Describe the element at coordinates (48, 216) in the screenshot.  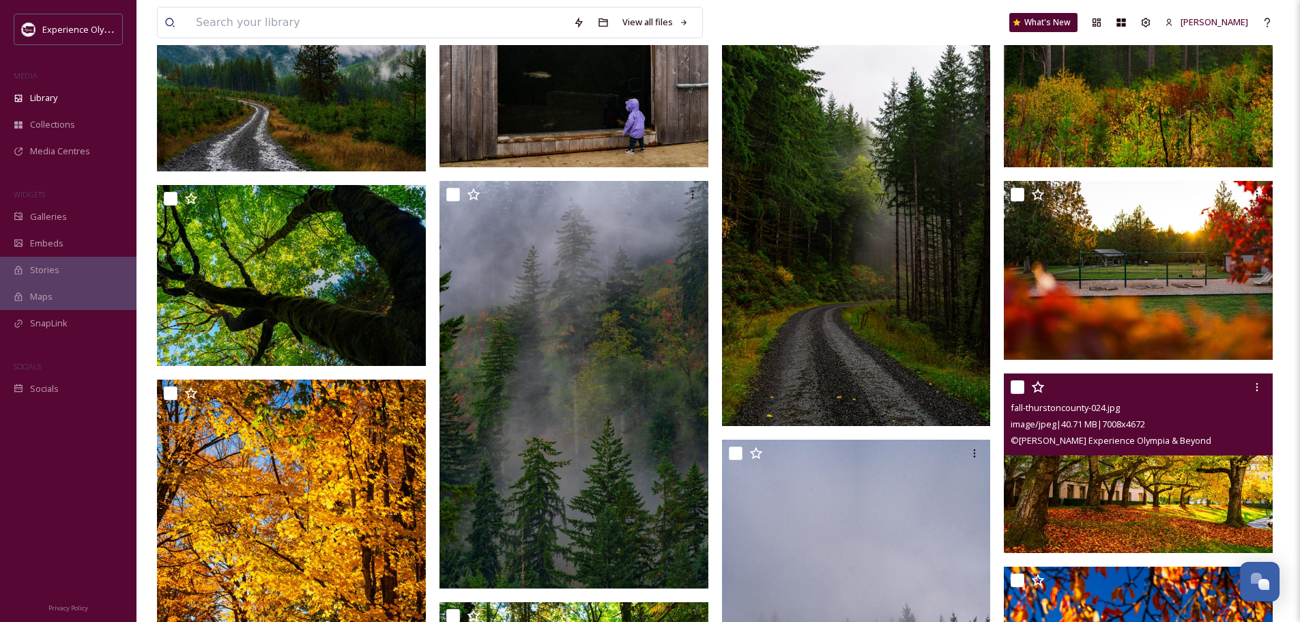
I see `span: Galleries` at that location.